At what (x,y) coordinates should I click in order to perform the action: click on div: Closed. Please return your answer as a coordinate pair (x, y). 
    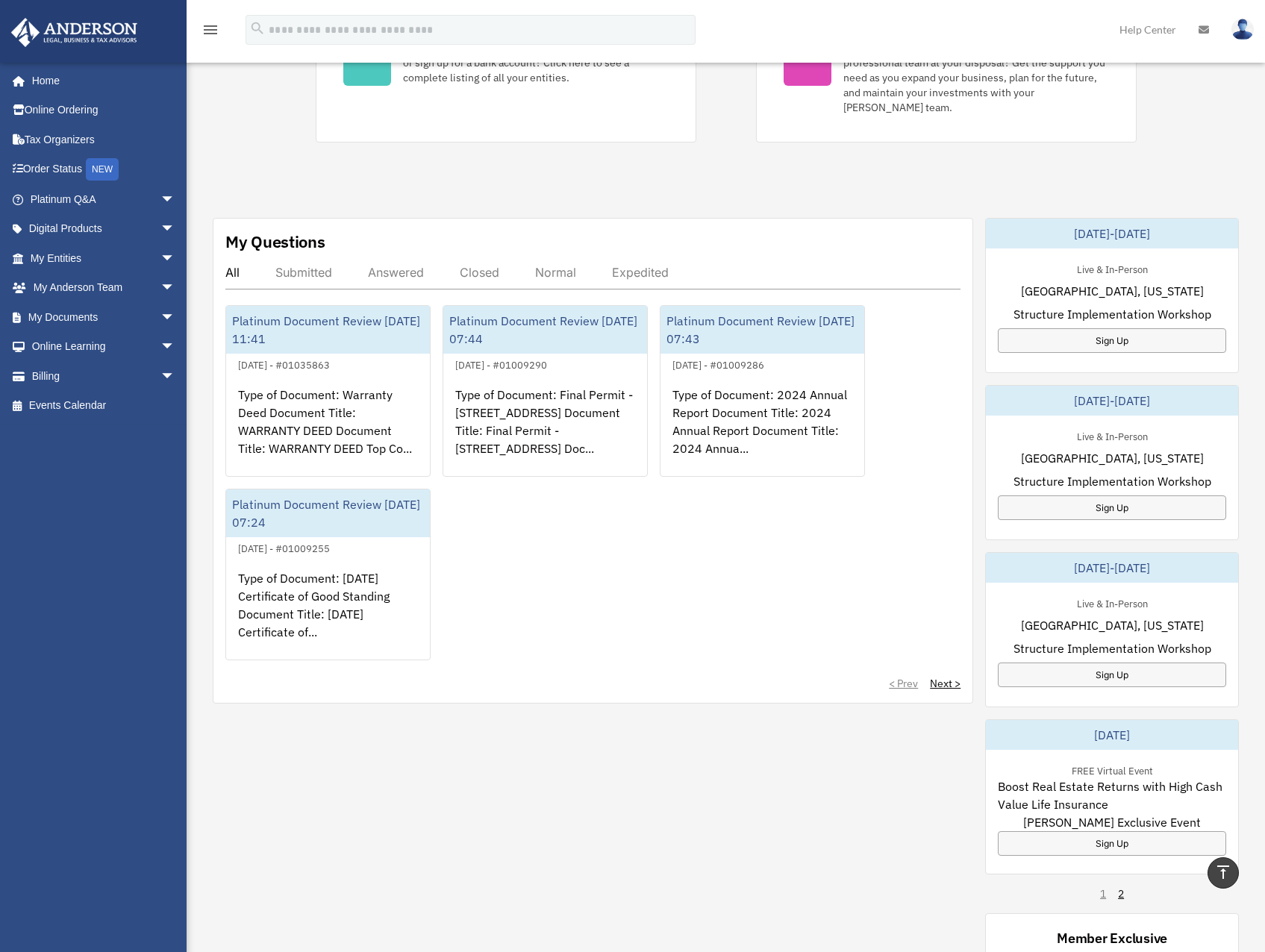
    Looking at the image, I should click on (479, 272).